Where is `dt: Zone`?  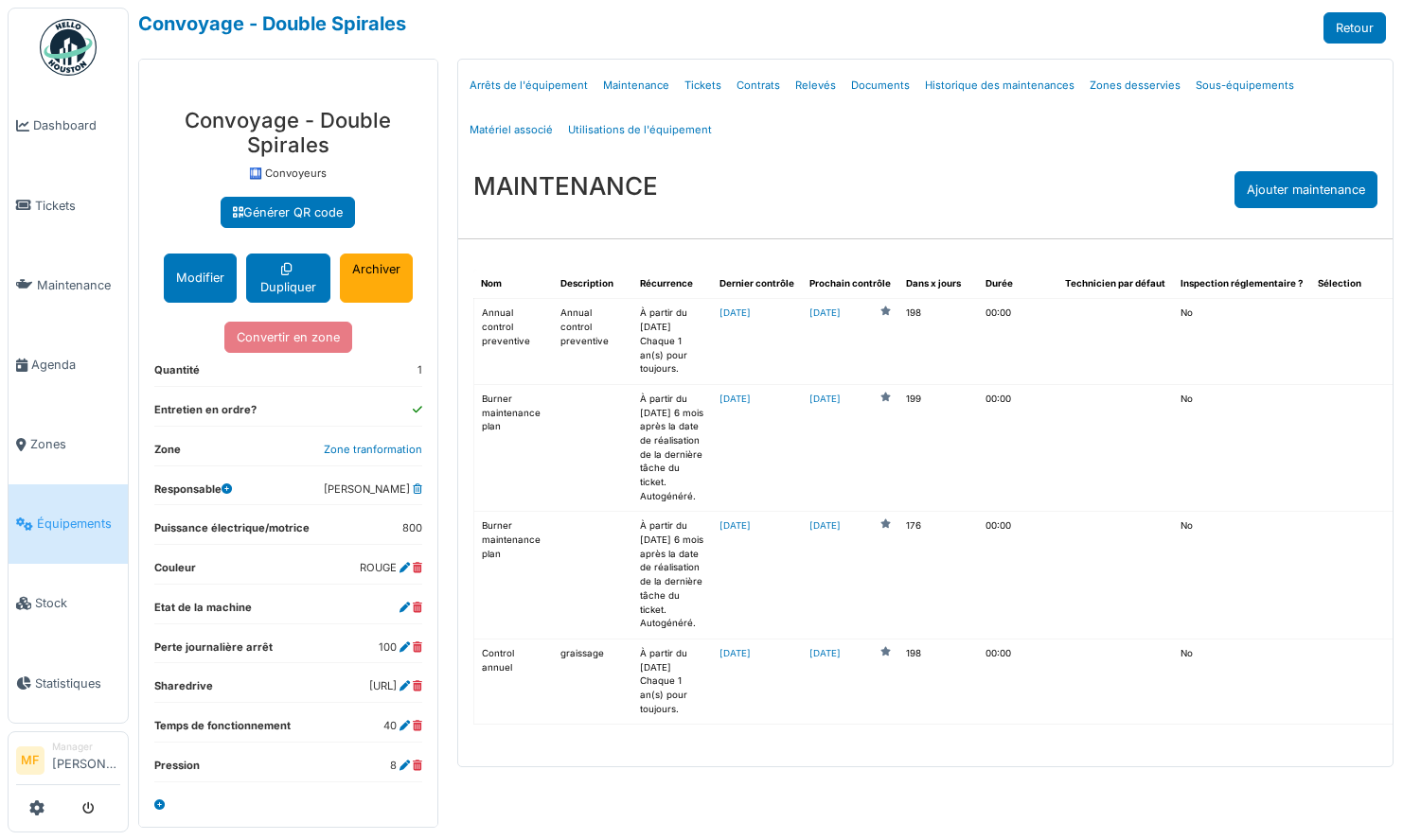
dt: Zone is located at coordinates (168, 453).